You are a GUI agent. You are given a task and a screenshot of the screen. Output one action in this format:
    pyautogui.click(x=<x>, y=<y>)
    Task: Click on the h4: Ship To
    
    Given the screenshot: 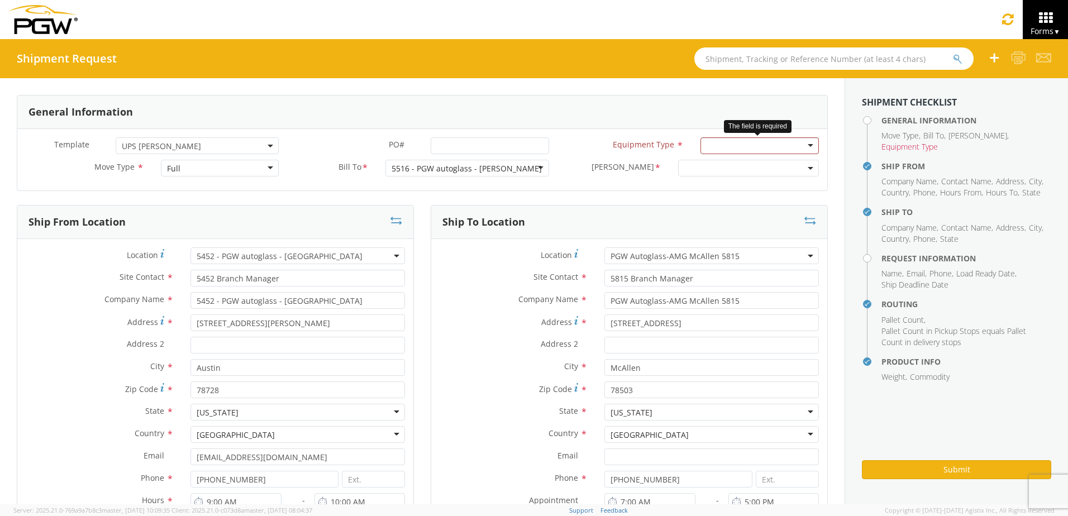 What is the action you would take?
    pyautogui.click(x=966, y=212)
    